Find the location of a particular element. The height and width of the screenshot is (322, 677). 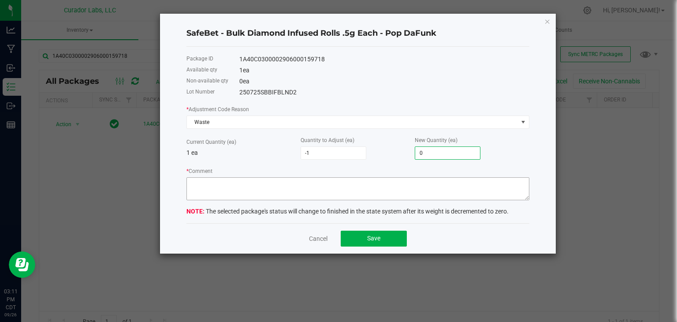

label: Lot Number is located at coordinates (201, 92).